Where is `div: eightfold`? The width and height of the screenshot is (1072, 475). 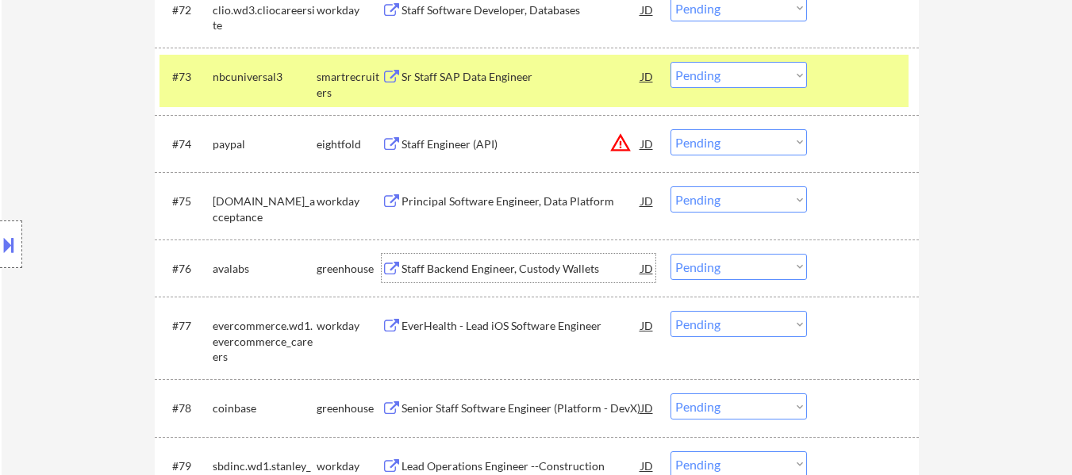
div: eightfold is located at coordinates (349, 144).